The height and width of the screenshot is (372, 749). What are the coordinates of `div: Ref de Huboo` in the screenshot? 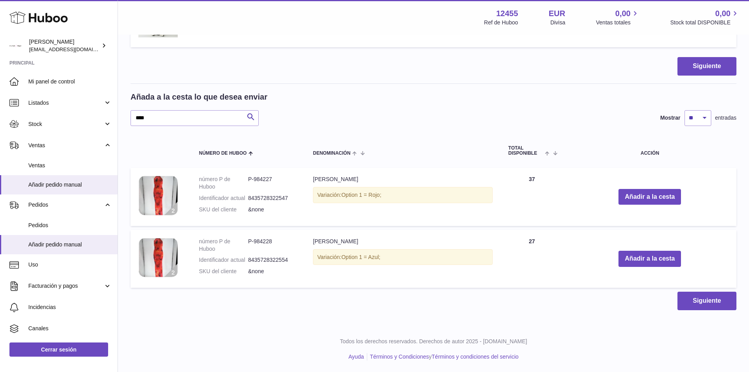 It's located at (501, 22).